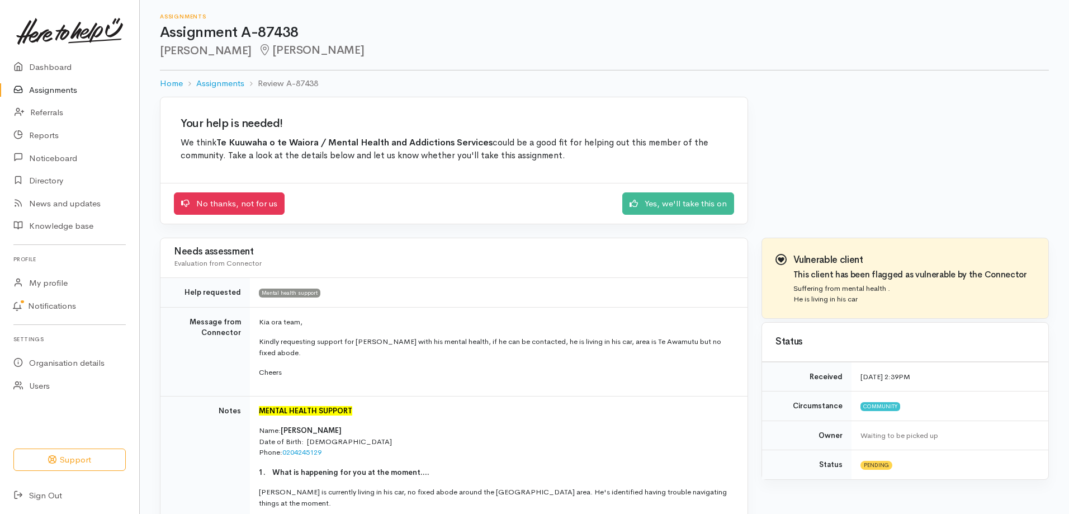 This screenshot has width=1069, height=514. What do you see at coordinates (69, 460) in the screenshot?
I see `button: Support` at bounding box center [69, 460].